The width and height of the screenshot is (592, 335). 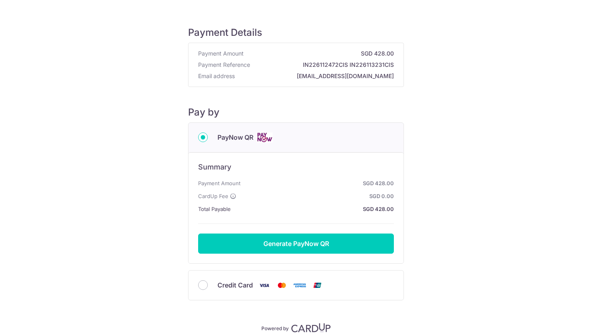 What do you see at coordinates (235, 137) in the screenshot?
I see `span: PayNow QR` at bounding box center [235, 137].